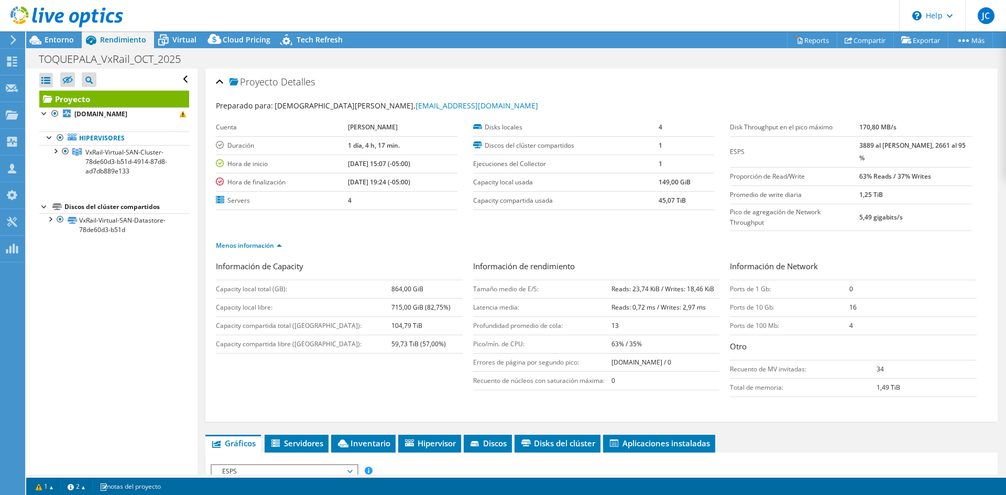  I want to click on span: Detalles, so click(298, 82).